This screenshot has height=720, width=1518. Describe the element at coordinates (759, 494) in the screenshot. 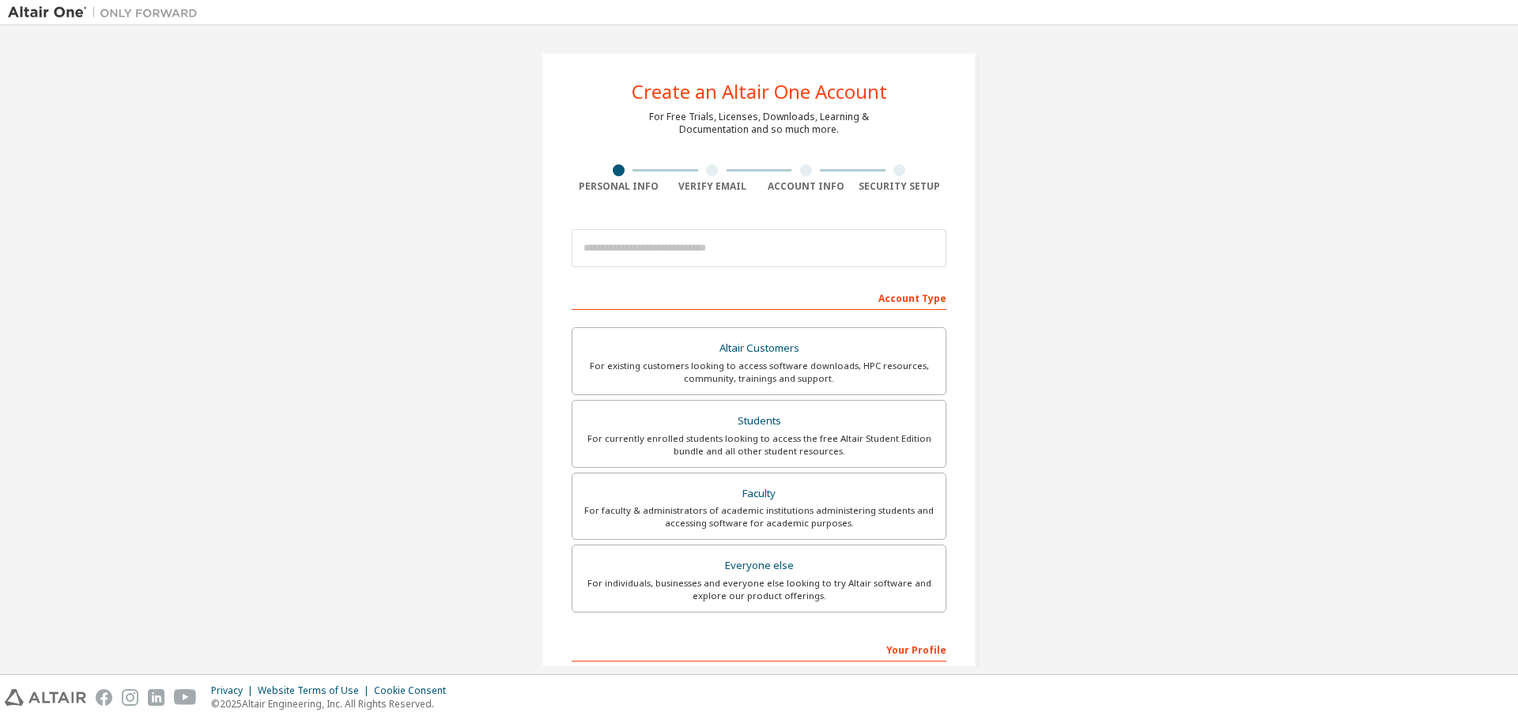

I see `div: Faculty` at that location.